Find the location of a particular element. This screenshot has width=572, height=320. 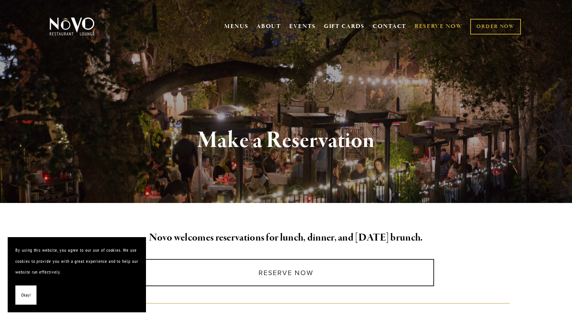

a: MENUS is located at coordinates (236, 26).